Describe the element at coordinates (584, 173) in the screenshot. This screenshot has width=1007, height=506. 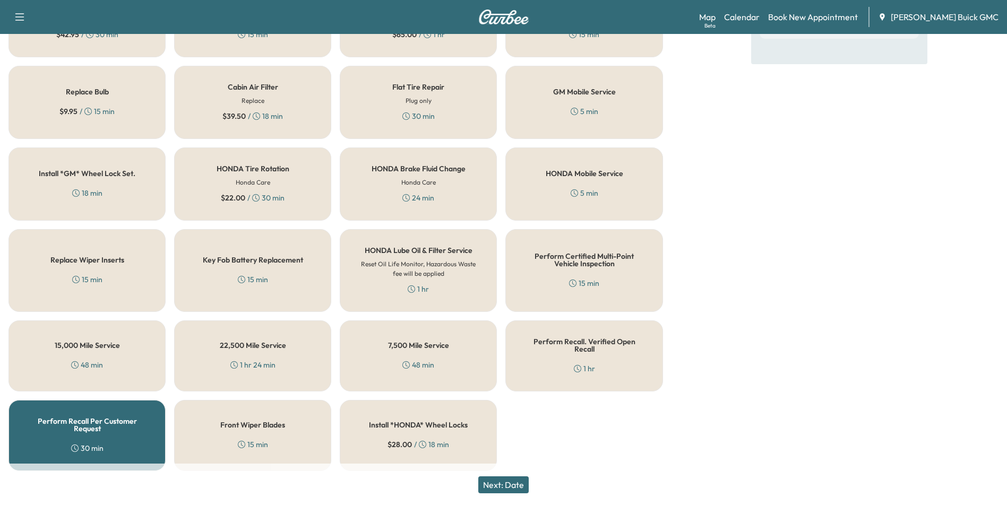
I see `h5: HONDA Mobile Service` at that location.